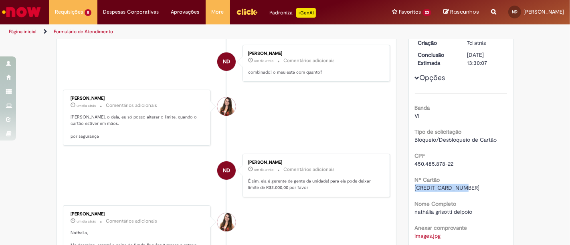 The width and height of the screenshot is (570, 245). Describe the element at coordinates (438, 132) in the screenshot. I see `b: Tipo de solicitação` at that location.